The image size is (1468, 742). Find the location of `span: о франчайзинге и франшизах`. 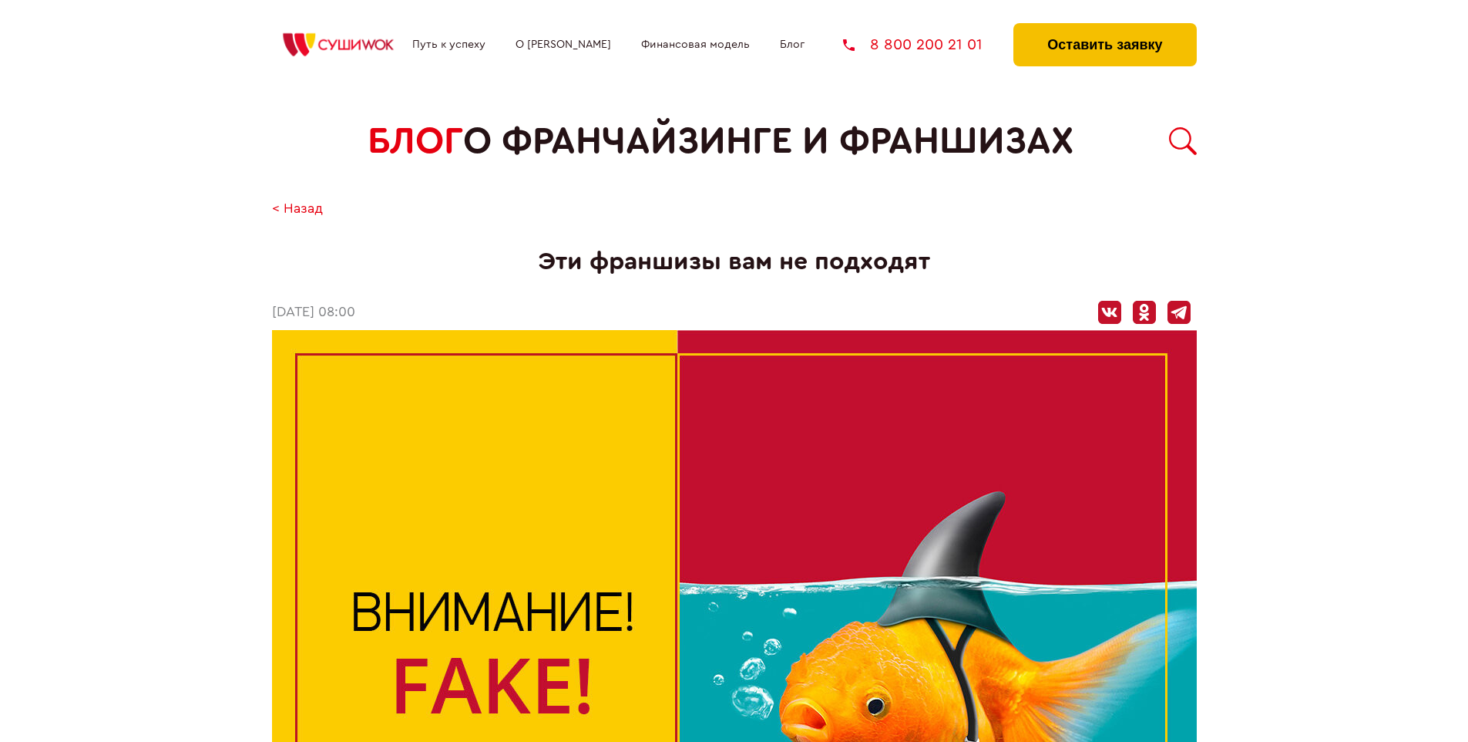

span: о франчайзинге и франшизах is located at coordinates (768, 141).